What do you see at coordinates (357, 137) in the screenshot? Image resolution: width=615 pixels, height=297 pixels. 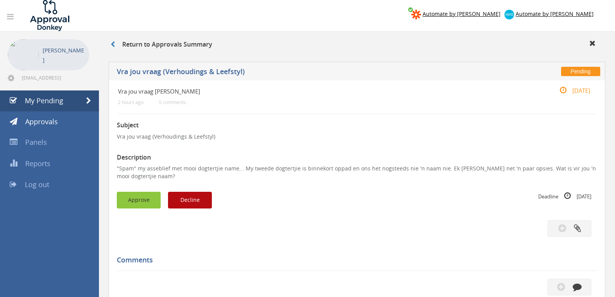 I see `p: Vra jou vraag (Verhoudings & Leefstyl)` at bounding box center [357, 137].